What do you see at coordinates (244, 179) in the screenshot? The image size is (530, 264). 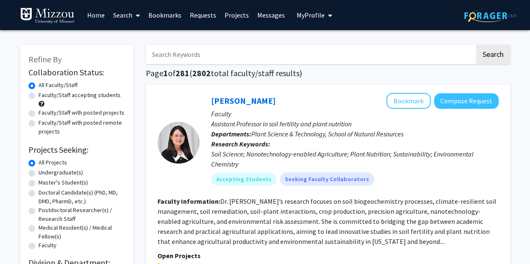 I see `mat-chip: Accepting Students` at bounding box center [244, 179].